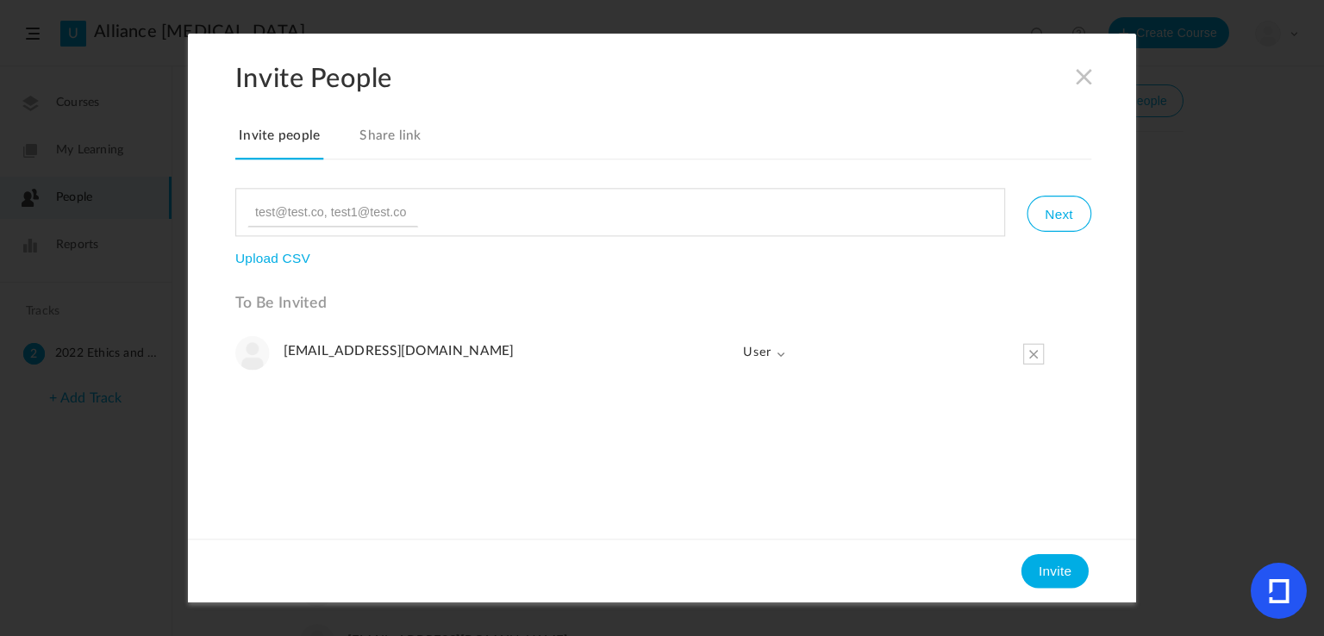 The height and width of the screenshot is (636, 1324). What do you see at coordinates (685, 78) in the screenshot?
I see `h2: Invite People` at bounding box center [685, 78].